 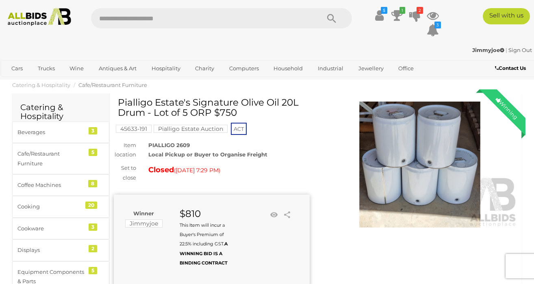 I want to click on li: Watch this item, so click(x=274, y=215).